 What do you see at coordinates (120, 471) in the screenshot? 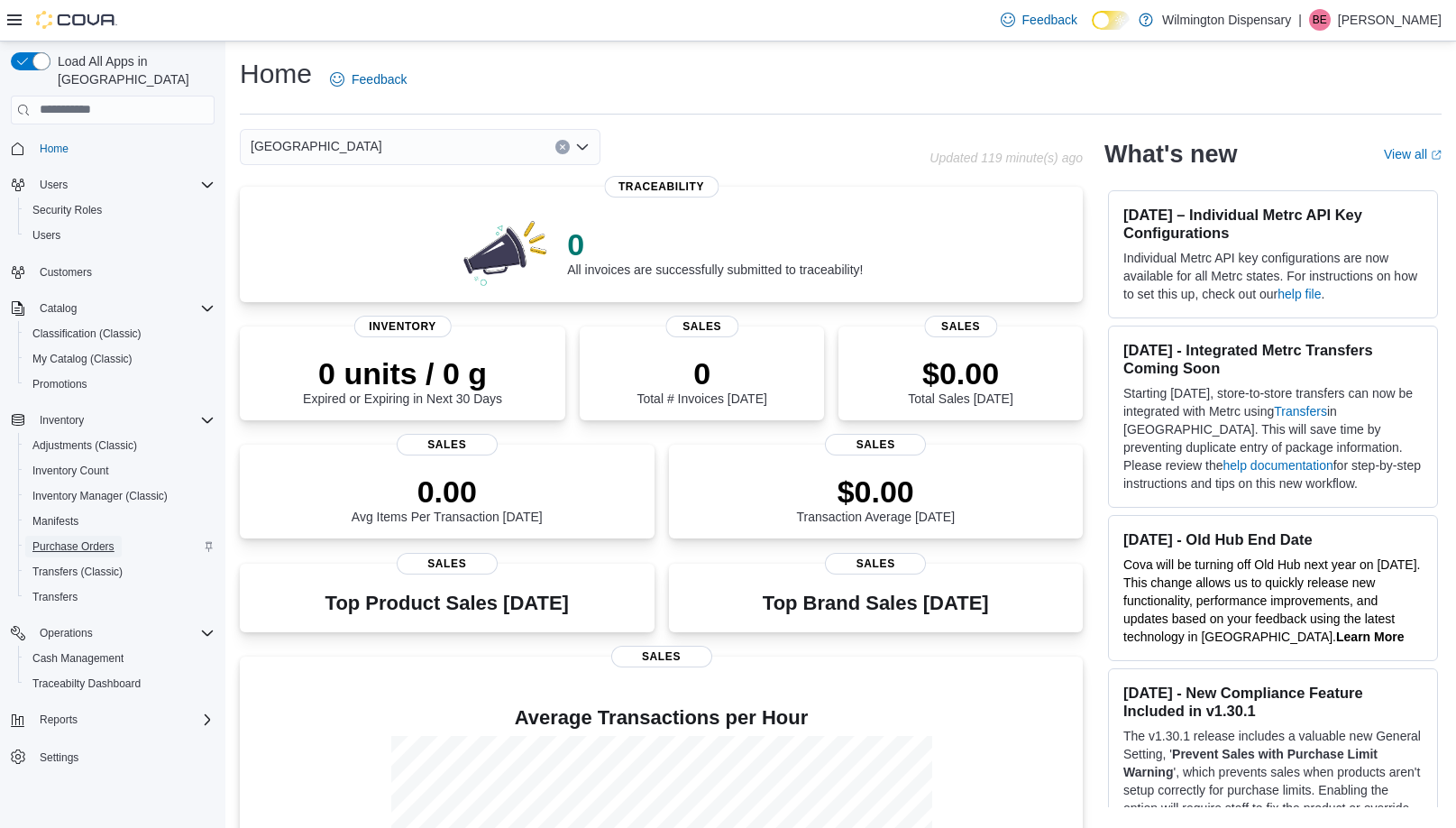
I see `span: Inventory Count` at bounding box center [120, 471].